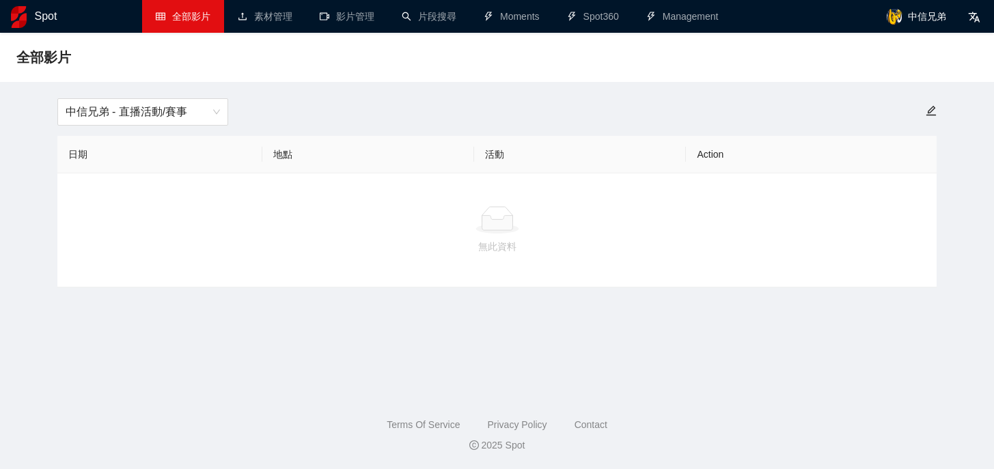 The image size is (994, 469). I want to click on th: 活動, so click(580, 154).